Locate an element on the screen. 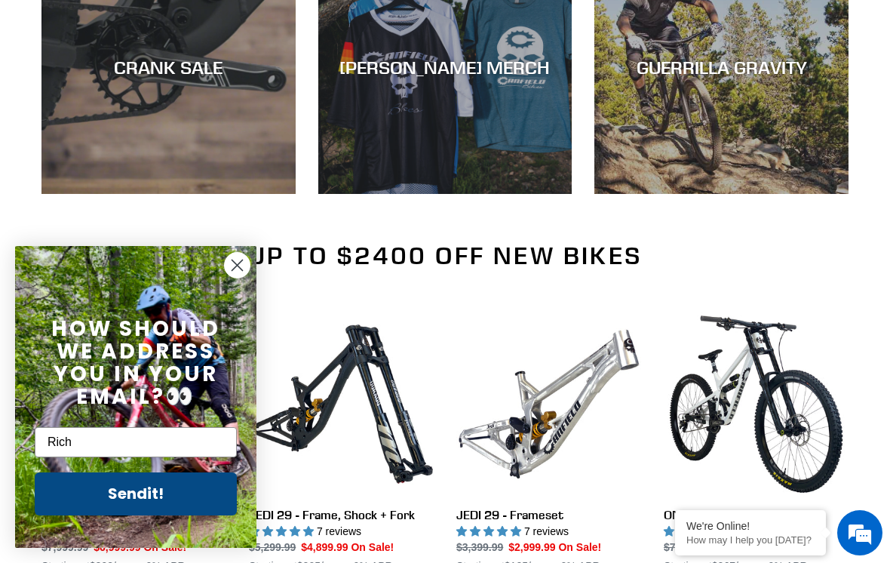 The width and height of the screenshot is (890, 563). button: Close dialog is located at coordinates (237, 265).